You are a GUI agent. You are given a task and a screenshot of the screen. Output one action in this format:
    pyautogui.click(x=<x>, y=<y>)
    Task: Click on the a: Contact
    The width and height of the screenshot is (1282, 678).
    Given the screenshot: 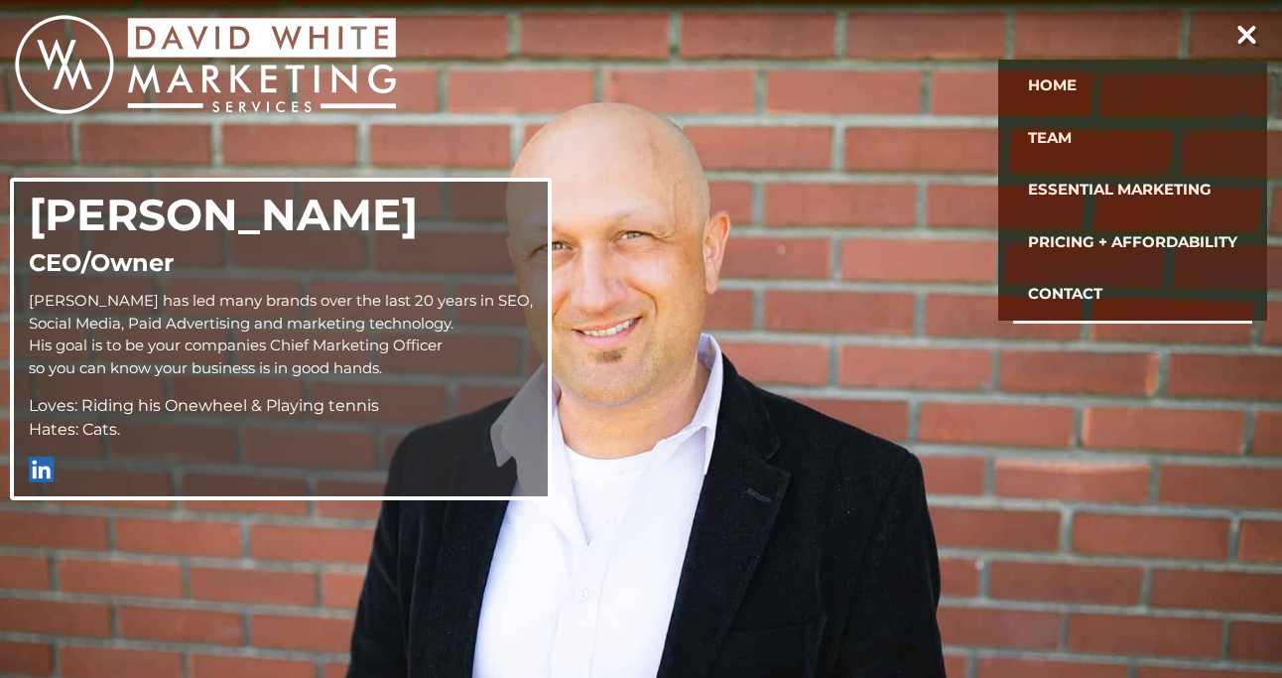 What is the action you would take?
    pyautogui.click(x=1132, y=294)
    